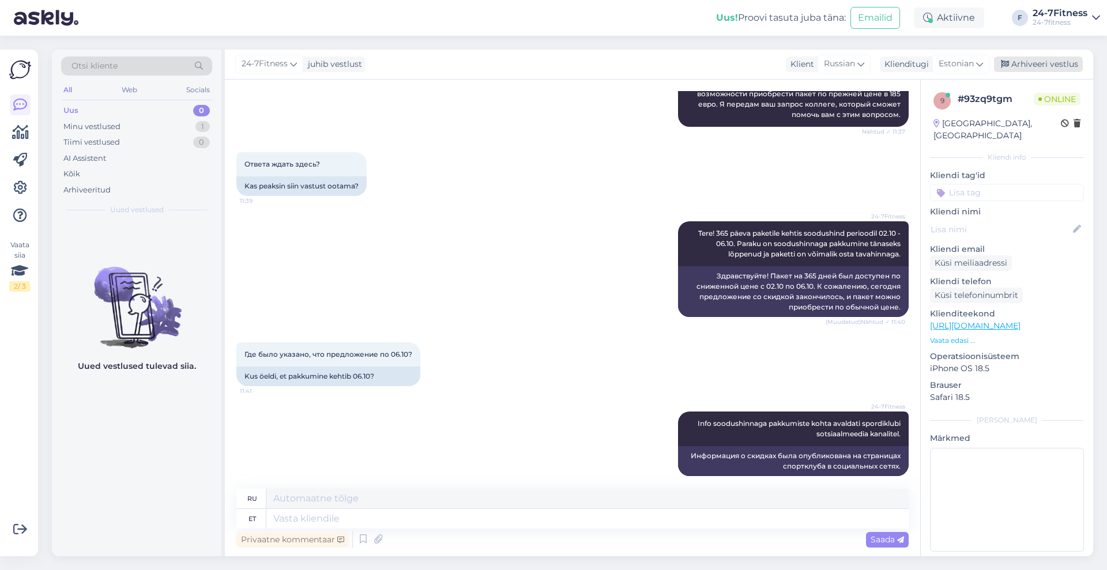 The width and height of the screenshot is (1107, 570). What do you see at coordinates (1000, 230) in the screenshot?
I see `input: Lisa nimi` at bounding box center [1000, 230].